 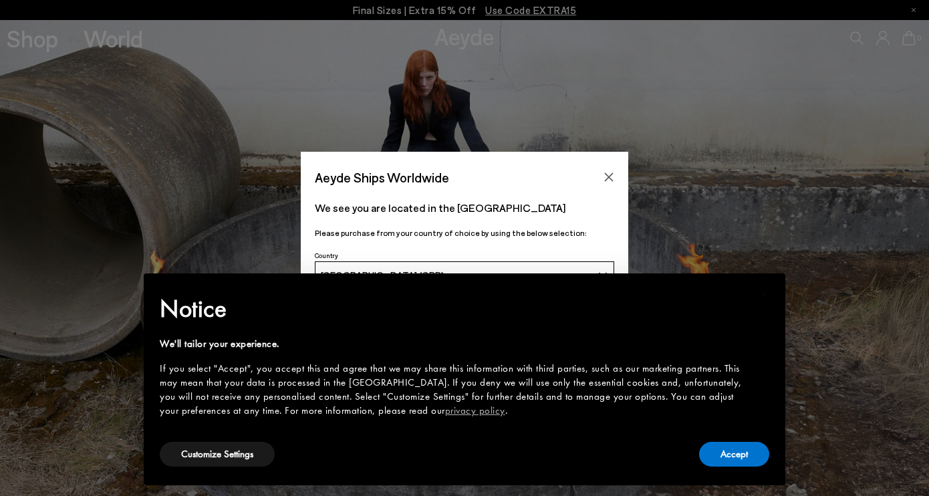 I want to click on button: Close, so click(x=609, y=177).